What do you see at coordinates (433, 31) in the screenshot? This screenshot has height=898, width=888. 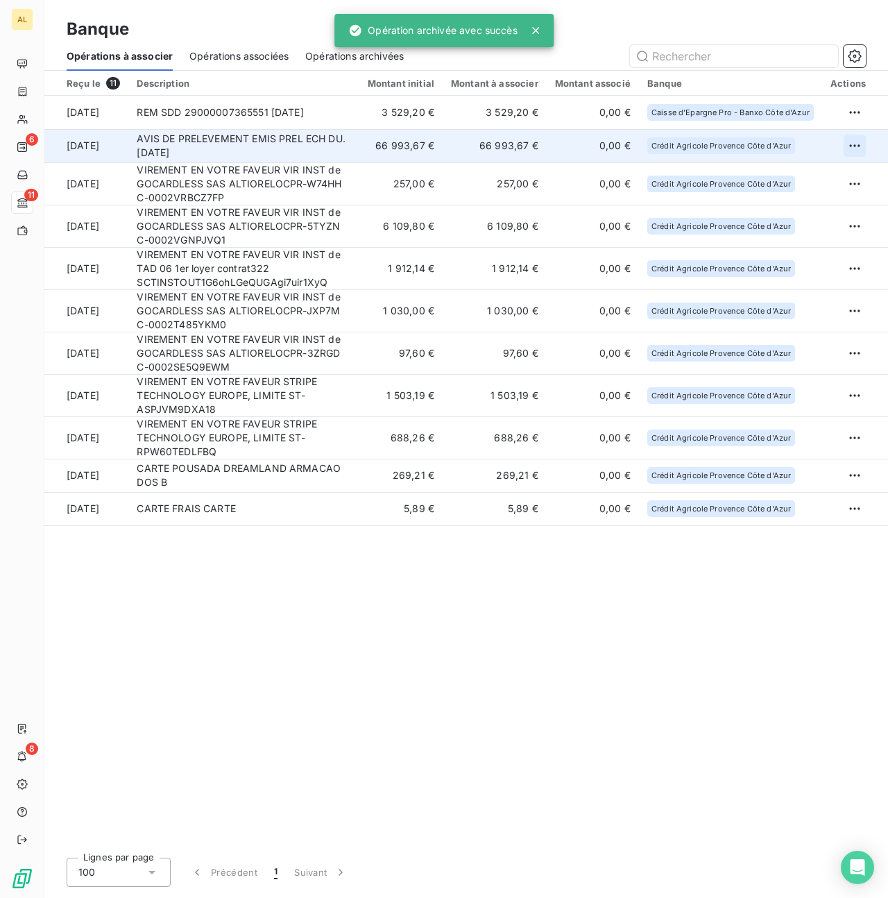 I see `div: Opération archivée avec succès` at bounding box center [433, 31].